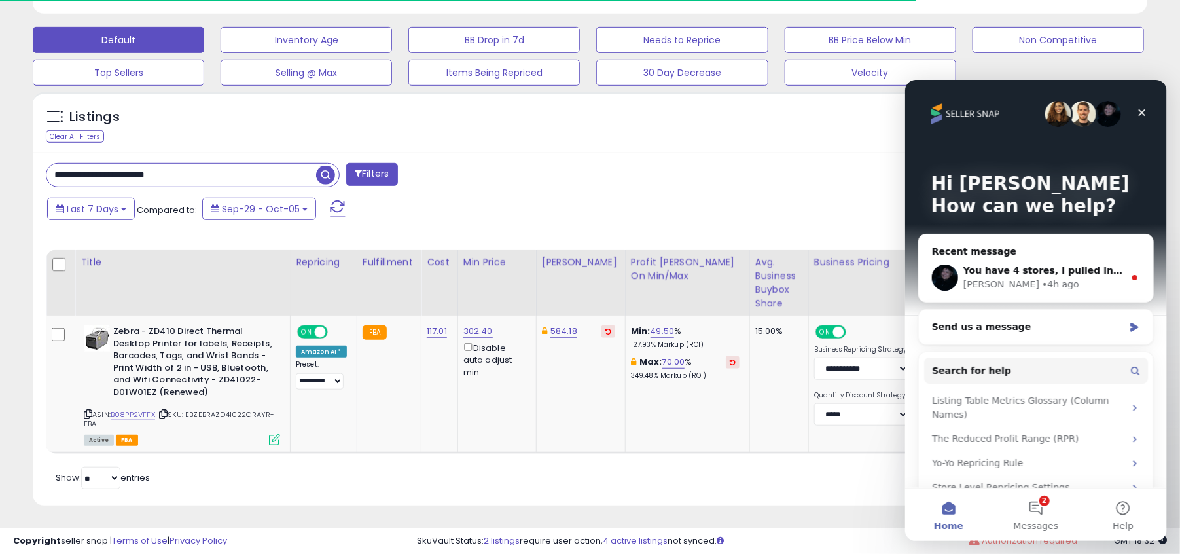 The image size is (1180, 554). I want to click on p: 127.93% Markup (ROI), so click(685, 345).